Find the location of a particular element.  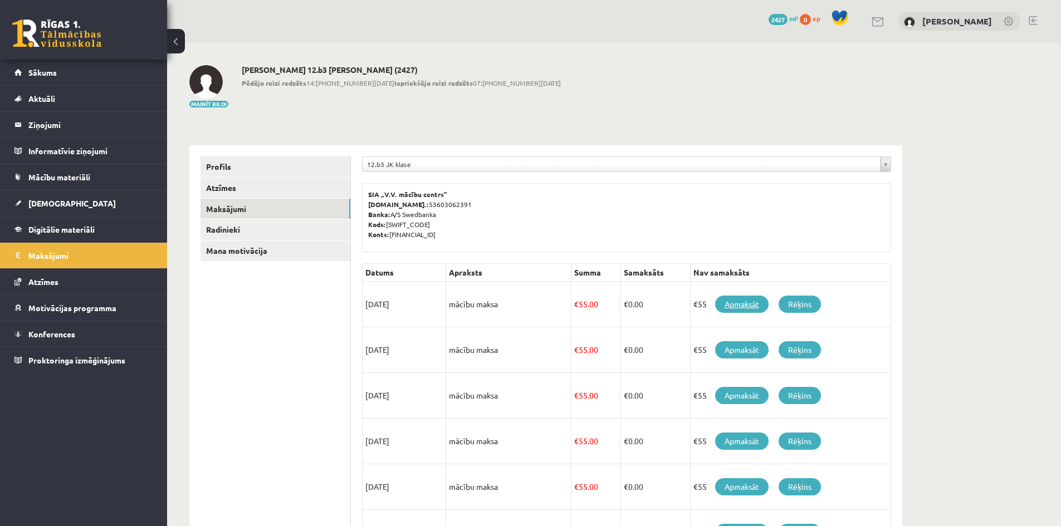

span: Konferences is located at coordinates (52, 334).